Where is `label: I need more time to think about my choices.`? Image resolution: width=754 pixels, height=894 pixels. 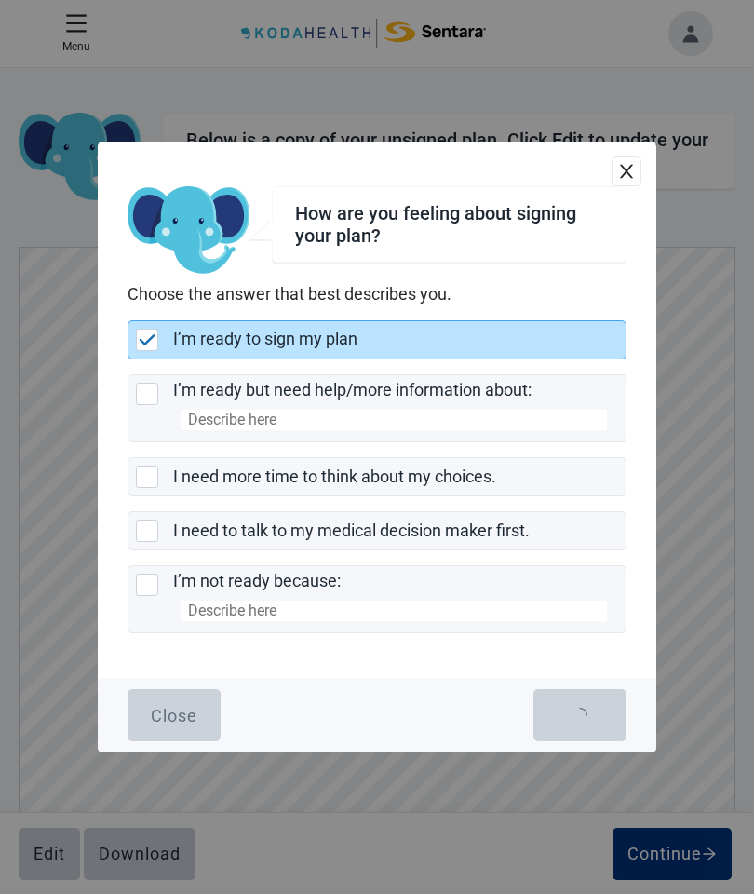
label: I need more time to think about my choices. is located at coordinates (334, 476).